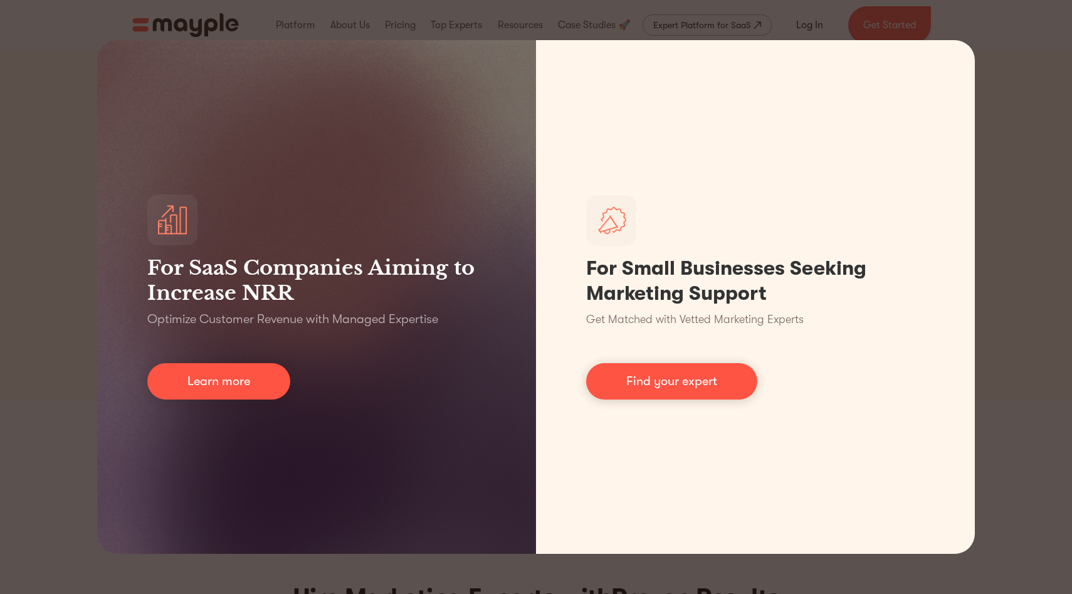 The width and height of the screenshot is (1072, 594). I want to click on a: Find your expert, so click(672, 381).